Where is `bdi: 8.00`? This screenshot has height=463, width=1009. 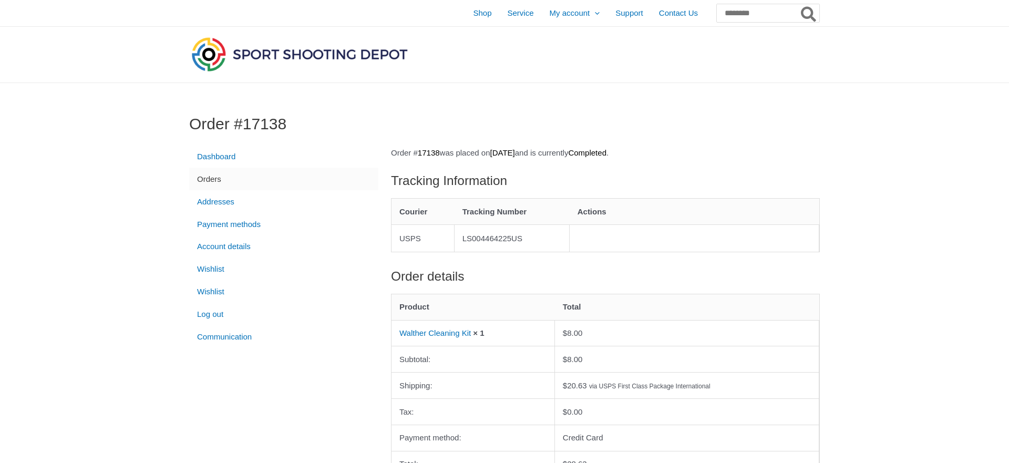 bdi: 8.00 is located at coordinates (573, 333).